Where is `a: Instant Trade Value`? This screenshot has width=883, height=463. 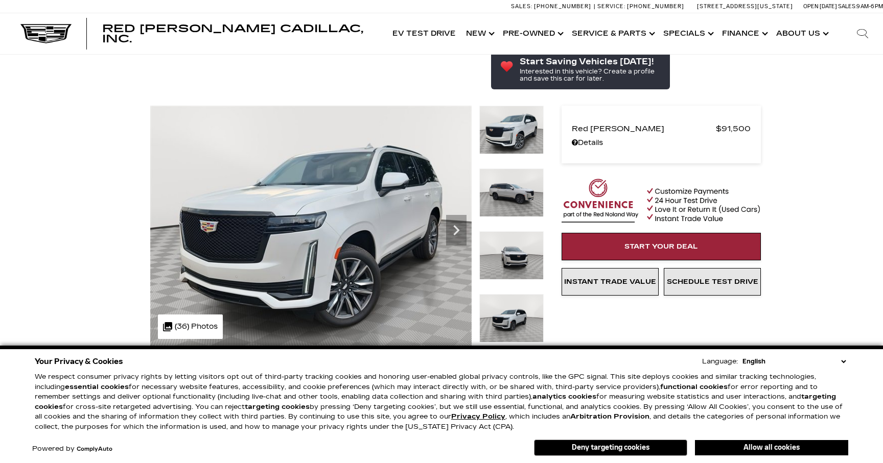
a: Instant Trade Value is located at coordinates (610, 282).